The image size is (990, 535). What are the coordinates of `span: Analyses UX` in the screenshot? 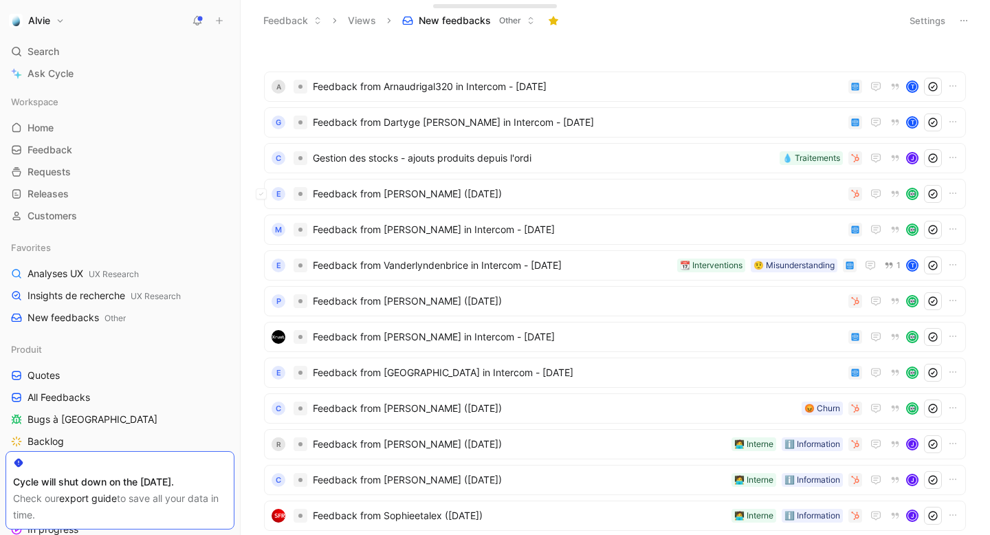 It's located at (83, 273).